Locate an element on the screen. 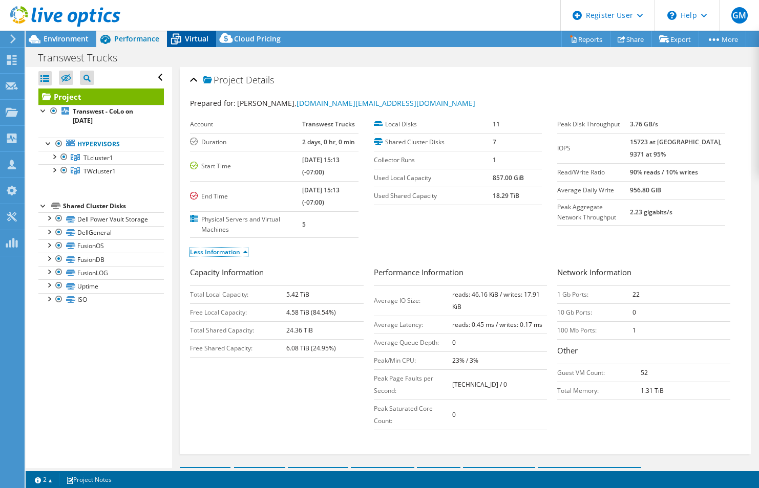 The height and width of the screenshot is (488, 759). b: reads: 46.16 KiB / writes: 17.91 KiB is located at coordinates (496, 301).